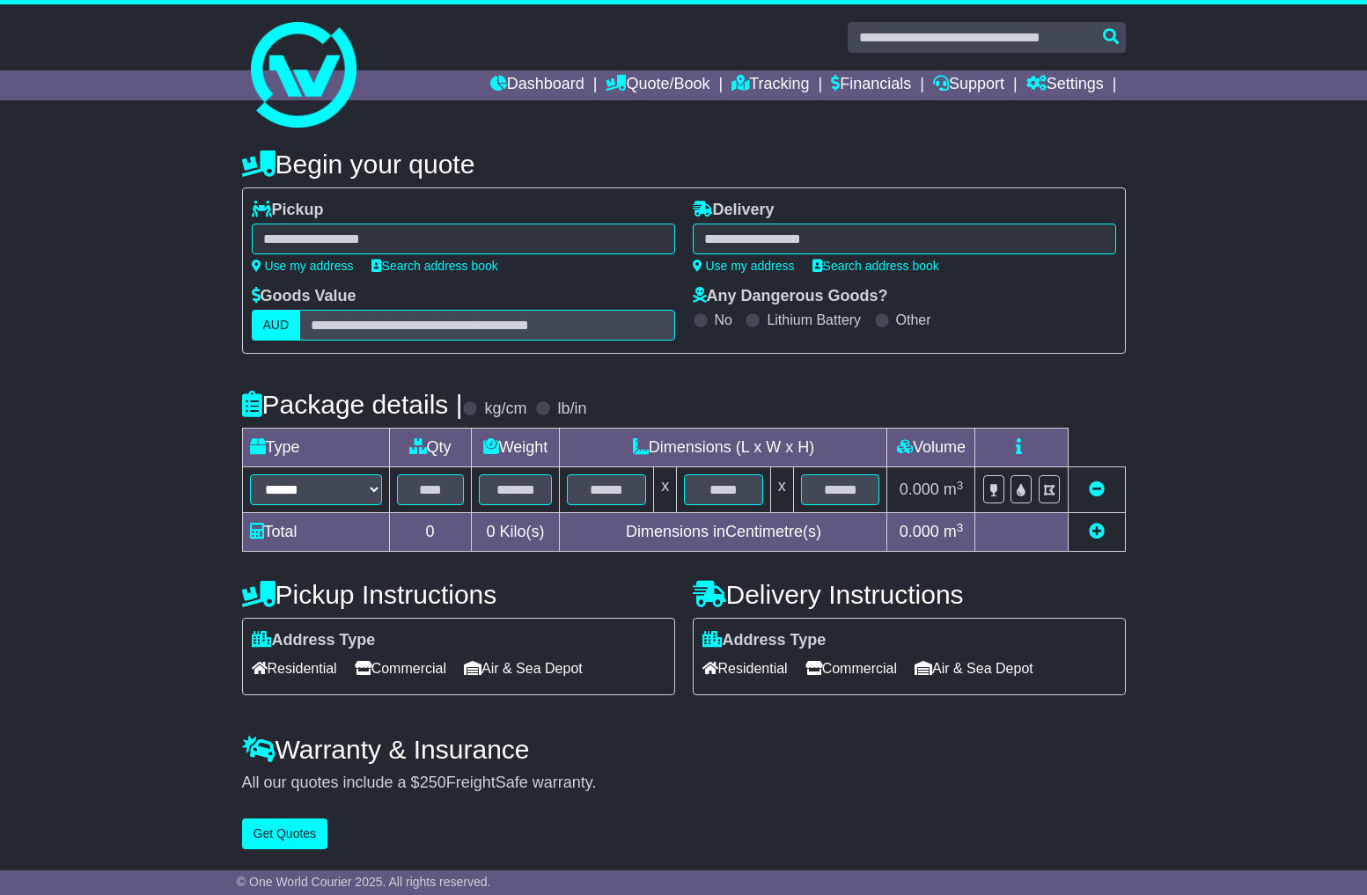  Describe the element at coordinates (285, 833) in the screenshot. I see `button: Get Quotes` at that location.